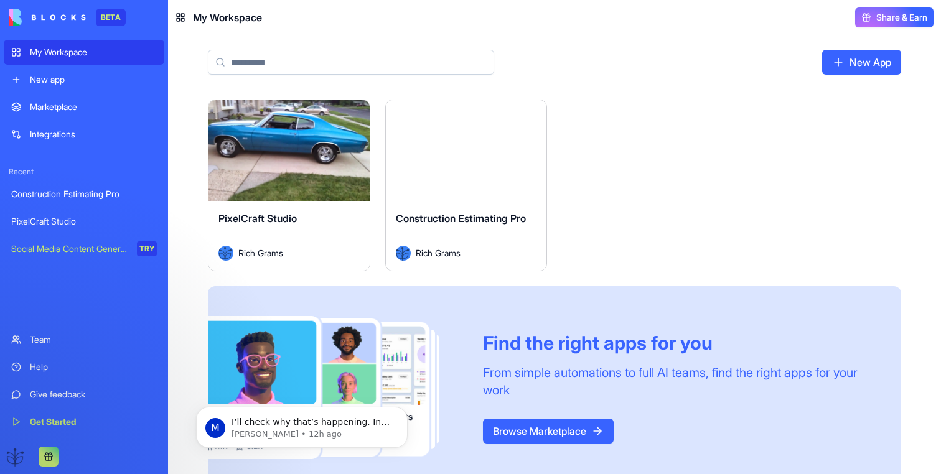  Describe the element at coordinates (124, 47) in the screenshot. I see `div: message notification from Michal, 12h ago. I’ll check why that’s happening. In the meantime, I’ve...` at that location.